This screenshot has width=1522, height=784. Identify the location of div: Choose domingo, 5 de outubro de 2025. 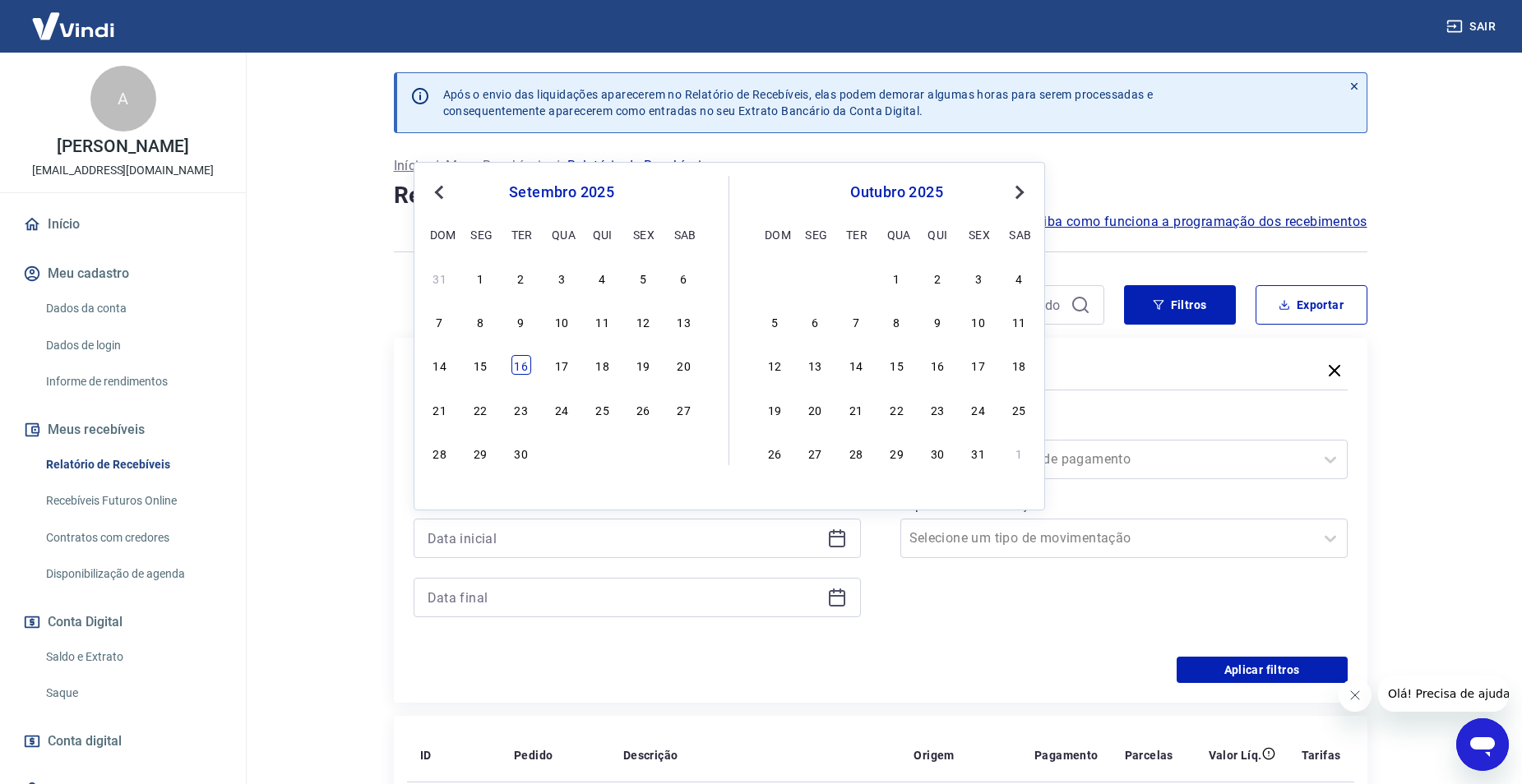
(775, 322).